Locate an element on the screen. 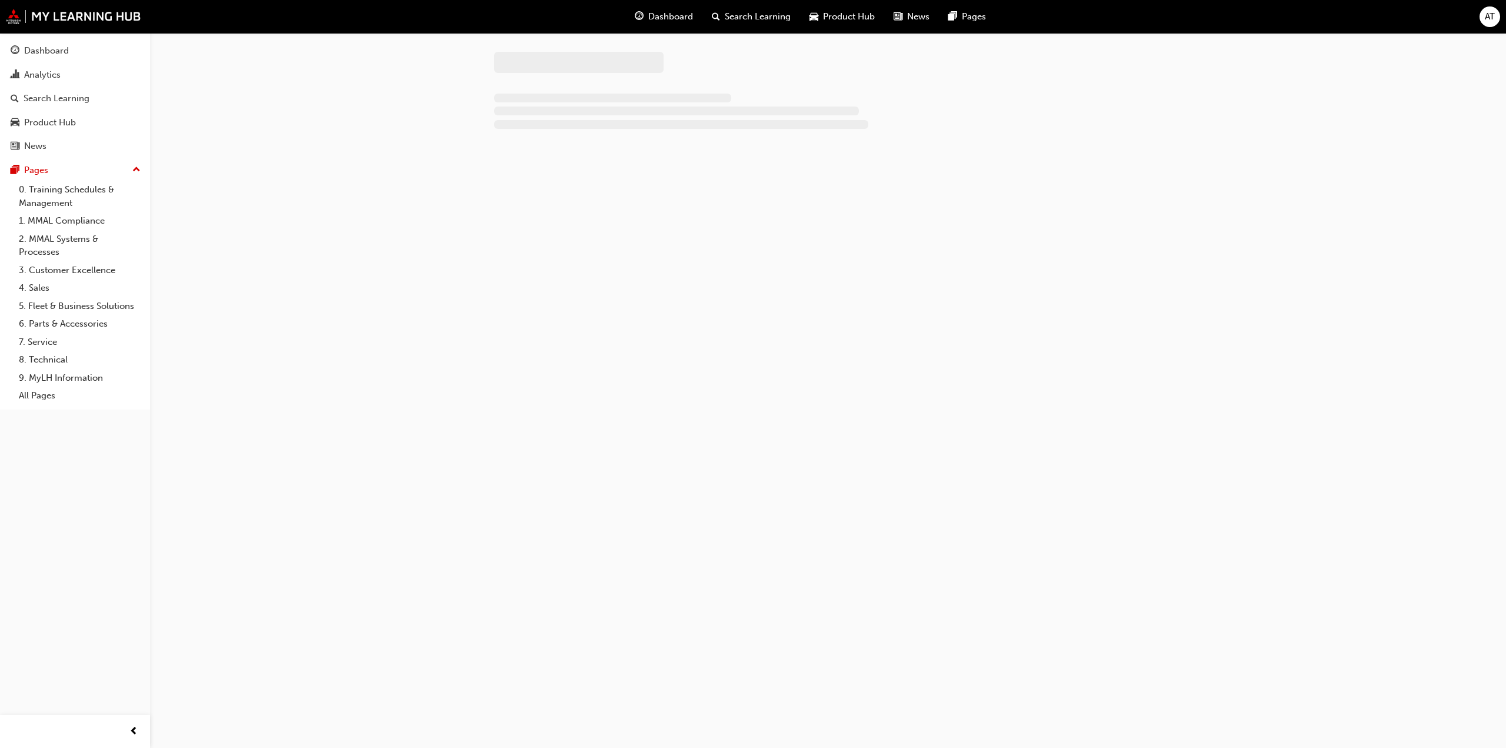 The width and height of the screenshot is (1506, 748). span: Search Learning is located at coordinates (758, 16).